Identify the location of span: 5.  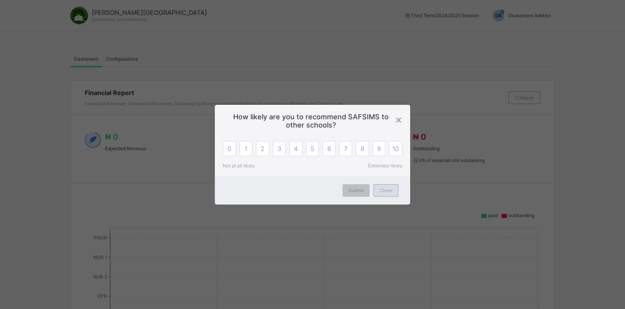
(313, 149).